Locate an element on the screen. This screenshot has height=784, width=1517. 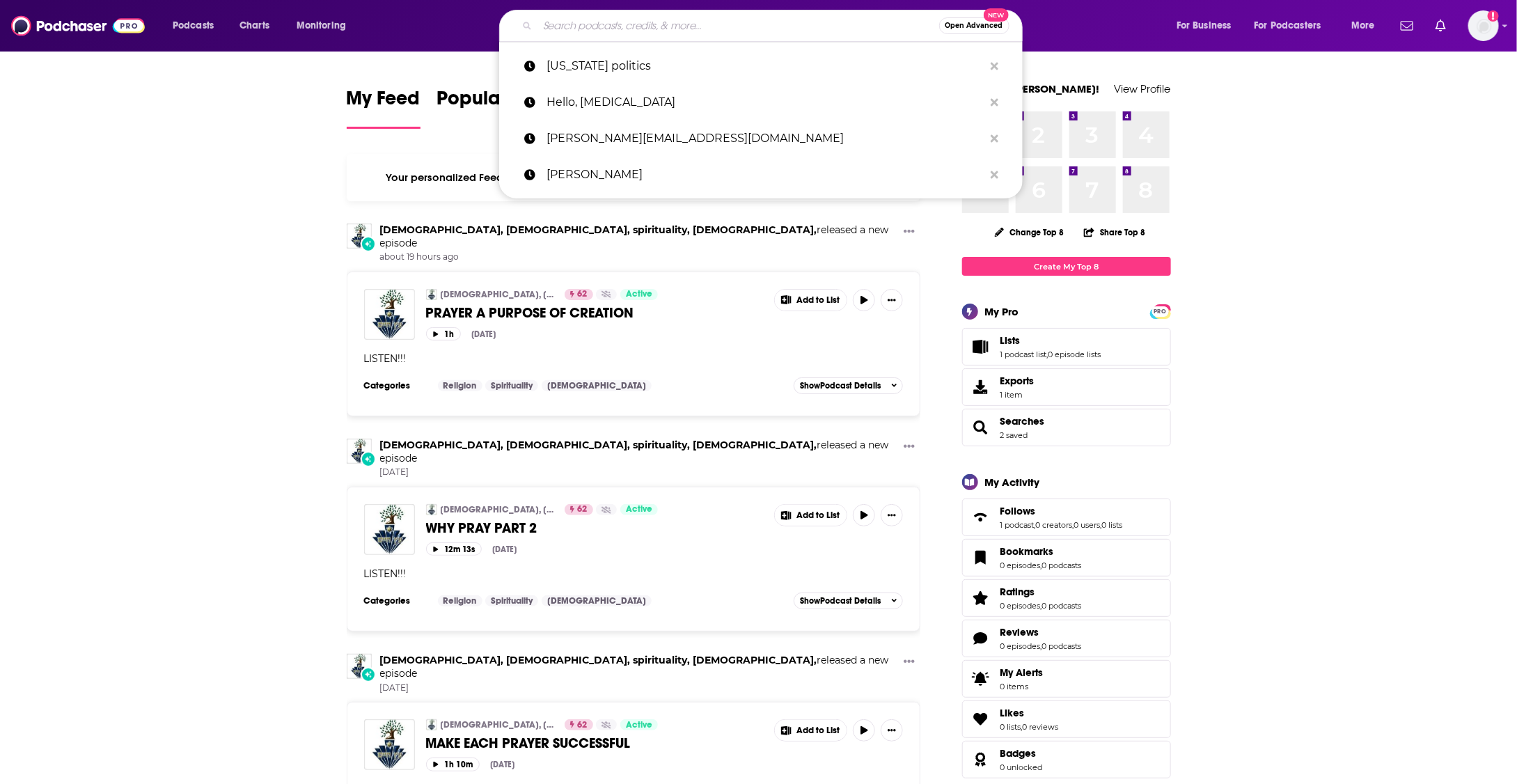
div: My Activity is located at coordinates (1012, 481).